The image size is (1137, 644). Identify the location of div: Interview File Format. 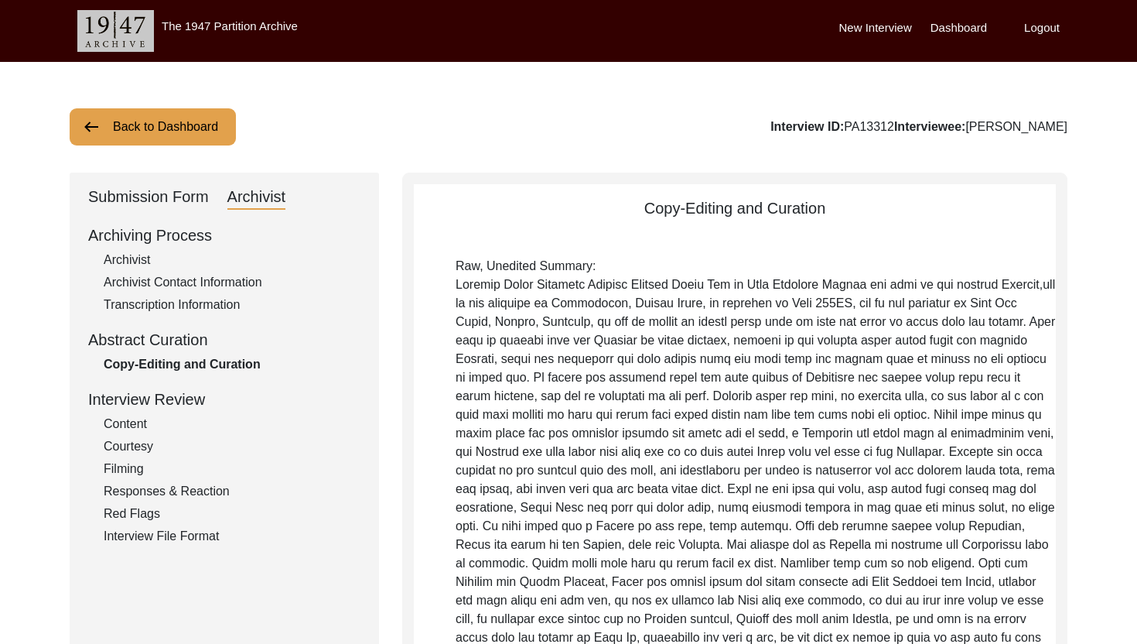
(232, 536).